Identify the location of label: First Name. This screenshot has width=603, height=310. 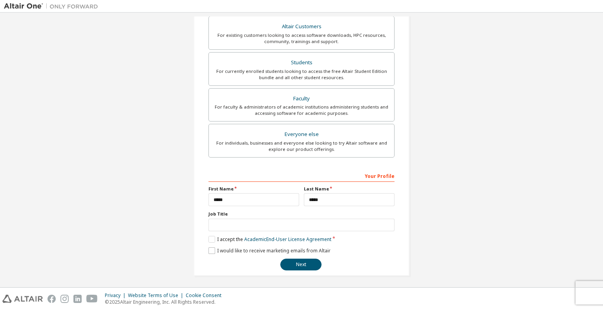
(254, 189).